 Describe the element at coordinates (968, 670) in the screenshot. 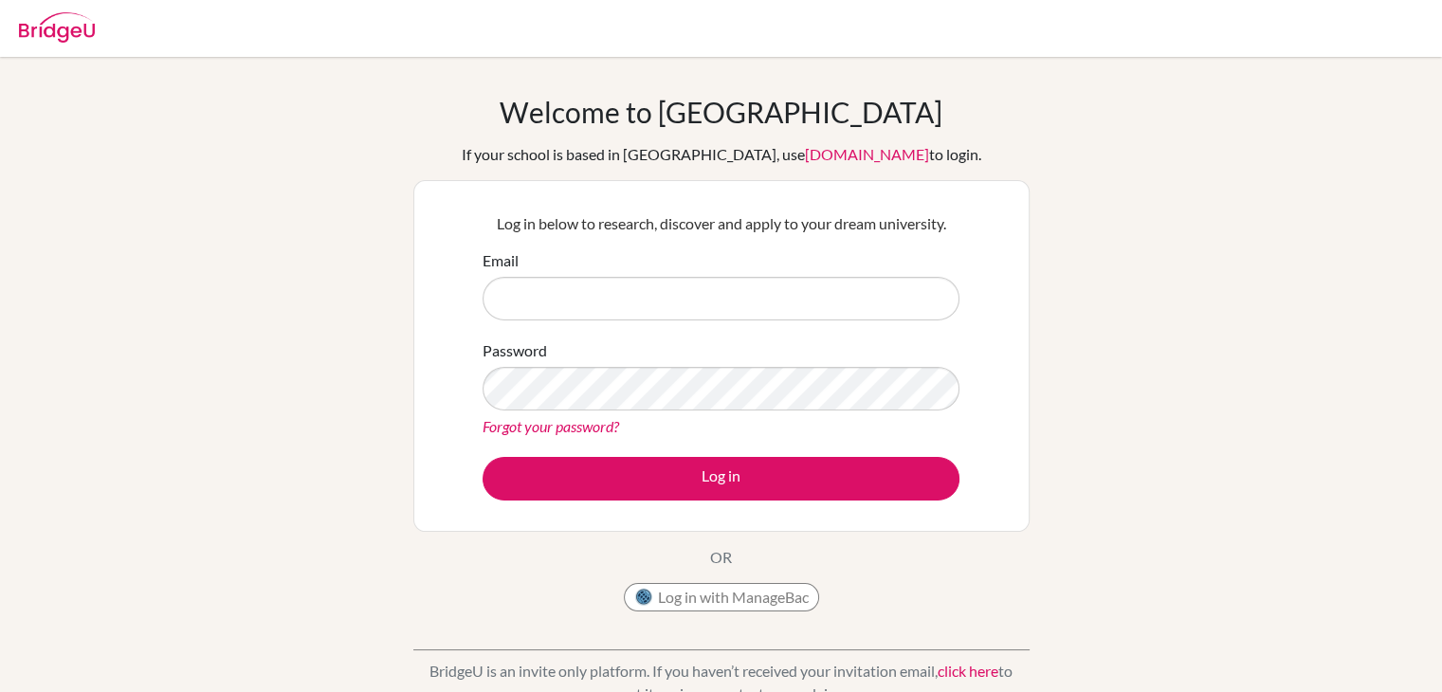

I see `a: click here` at that location.